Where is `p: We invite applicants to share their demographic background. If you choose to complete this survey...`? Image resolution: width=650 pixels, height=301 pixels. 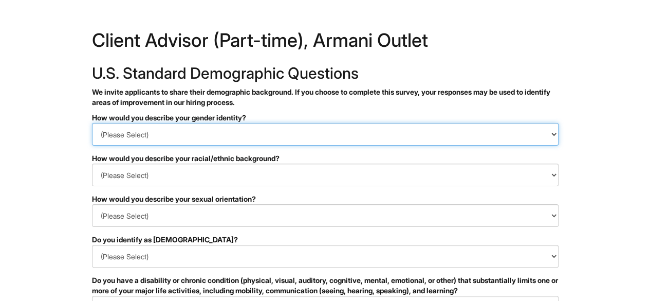 p: We invite applicants to share their demographic background. If you choose to complete this survey... is located at coordinates (325, 97).